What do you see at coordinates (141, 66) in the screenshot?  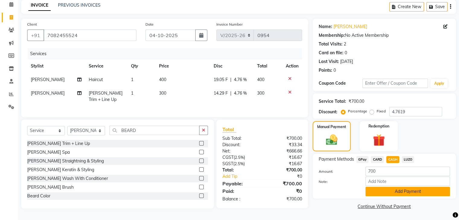 I see `th: Qty` at bounding box center [141, 66].